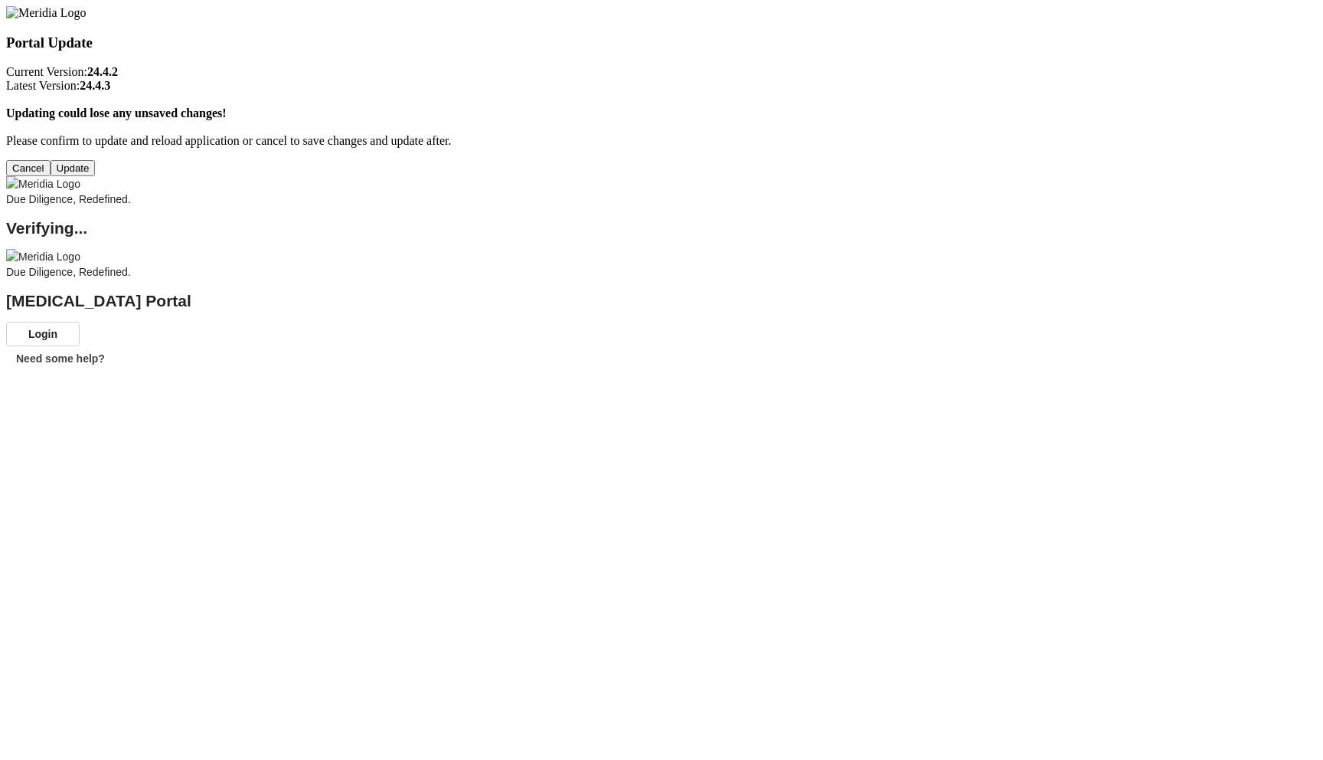 This screenshot has height=760, width=1323. Describe the element at coordinates (95, 85) in the screenshot. I see `strong: 24.4.3` at that location.